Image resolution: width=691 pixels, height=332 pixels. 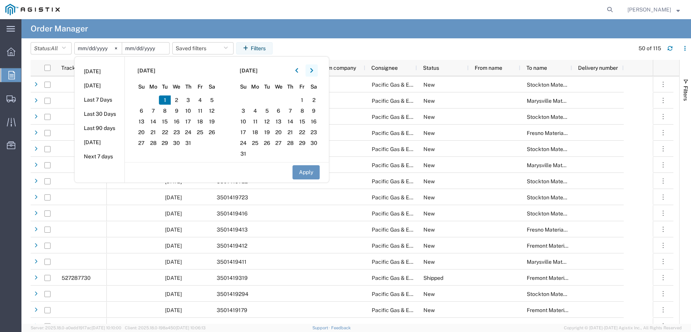 I want to click on span: 3, so click(x=244, y=111).